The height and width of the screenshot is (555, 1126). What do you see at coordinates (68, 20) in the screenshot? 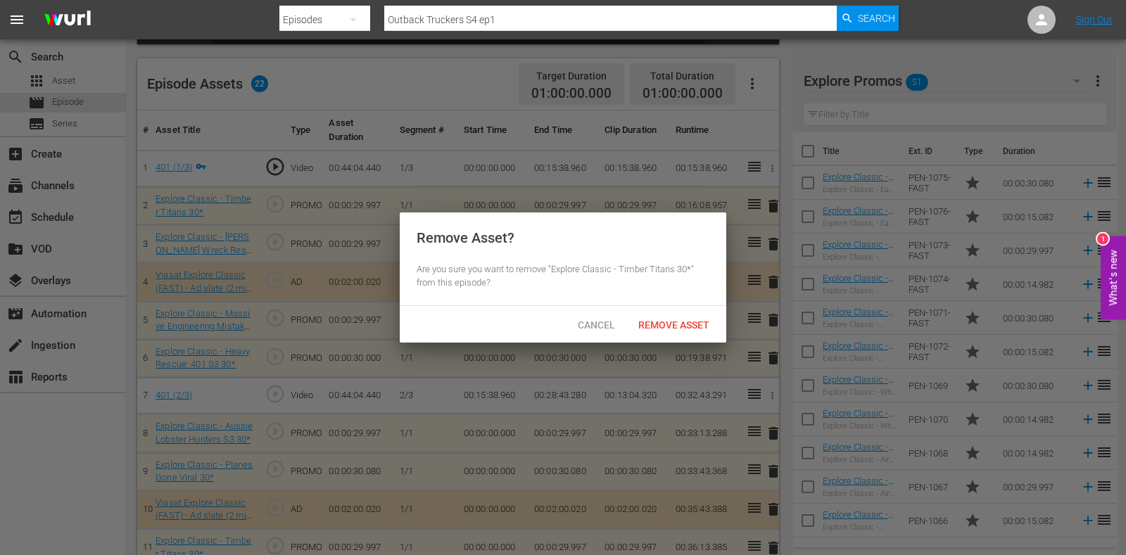
I see `img: ans4CAIJ8jUAAAAAAAAAAAAAAAAAAAAAAAAgQb4GAAAAAAAAAAAAAAAAAAAAAAAAJMjXAAAAAAAAAAAAAAAAAAAAAAAAgAT5G...` at bounding box center [68, 20].